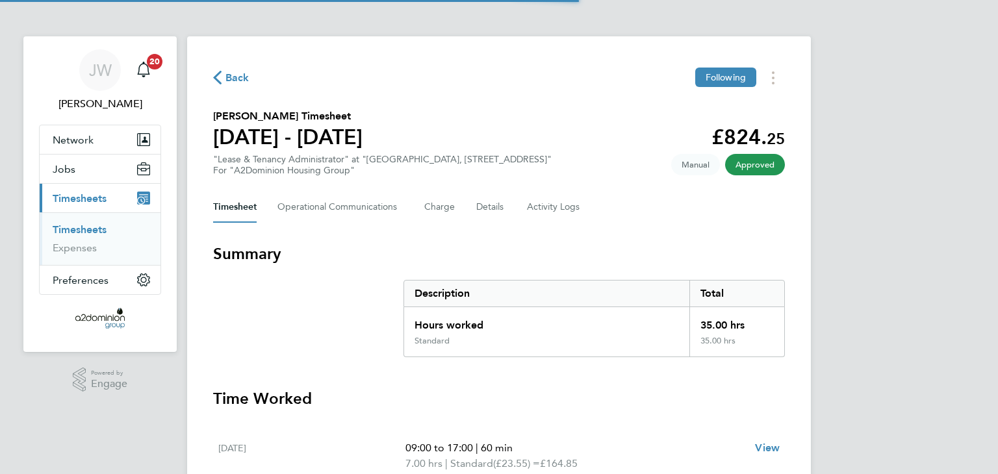 The height and width of the screenshot is (474, 998). What do you see at coordinates (554, 207) in the screenshot?
I see `button: Activity Logs` at bounding box center [554, 207].